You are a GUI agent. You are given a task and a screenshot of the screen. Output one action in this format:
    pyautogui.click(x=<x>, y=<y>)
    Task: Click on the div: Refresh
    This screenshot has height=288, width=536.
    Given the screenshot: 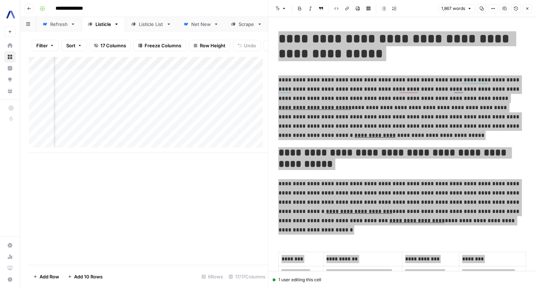 What is the action you would take?
    pyautogui.click(x=59, y=24)
    